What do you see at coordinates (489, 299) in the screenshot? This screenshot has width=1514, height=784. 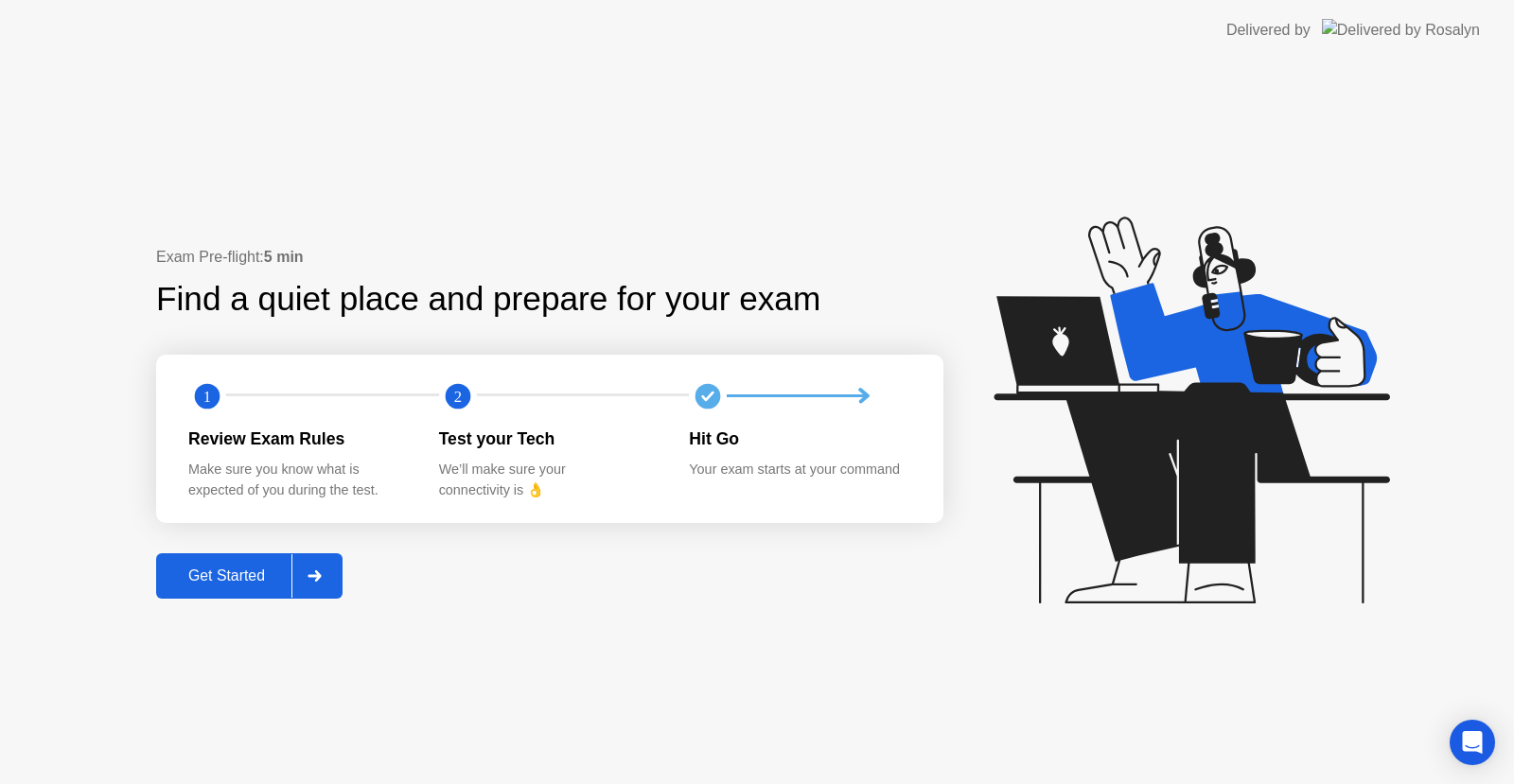 I see `div: Find a quiet place and prepare for your exam` at bounding box center [489, 299].